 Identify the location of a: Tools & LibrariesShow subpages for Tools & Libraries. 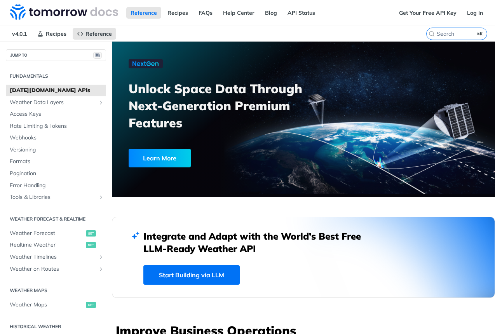
(56, 197).